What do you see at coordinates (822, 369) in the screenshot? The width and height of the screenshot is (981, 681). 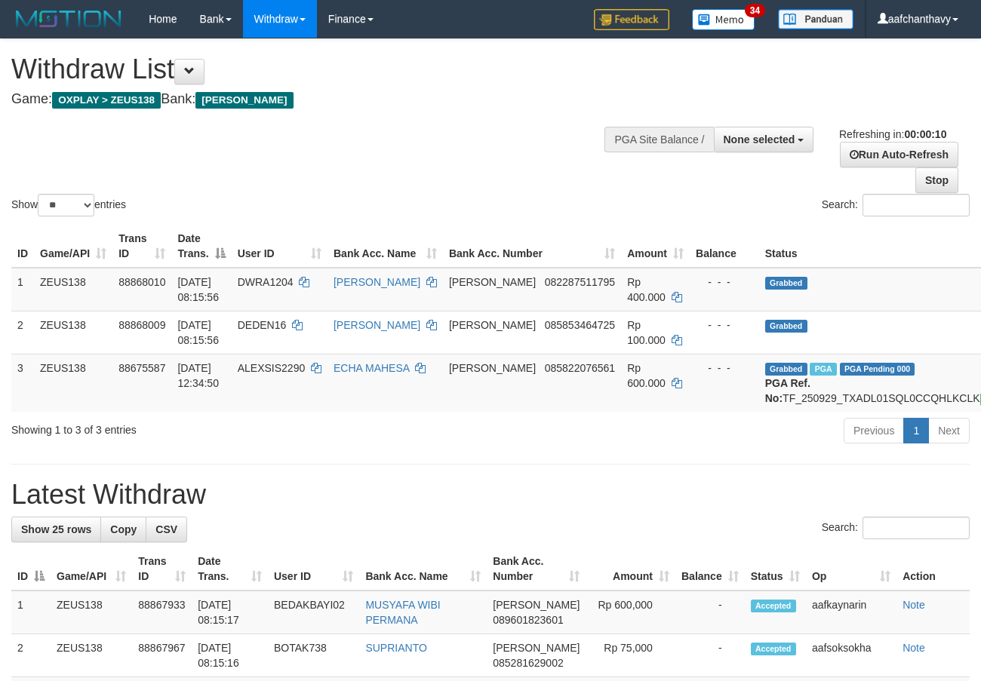 I see `span: Marked by aafpengsreynich` at bounding box center [822, 369].